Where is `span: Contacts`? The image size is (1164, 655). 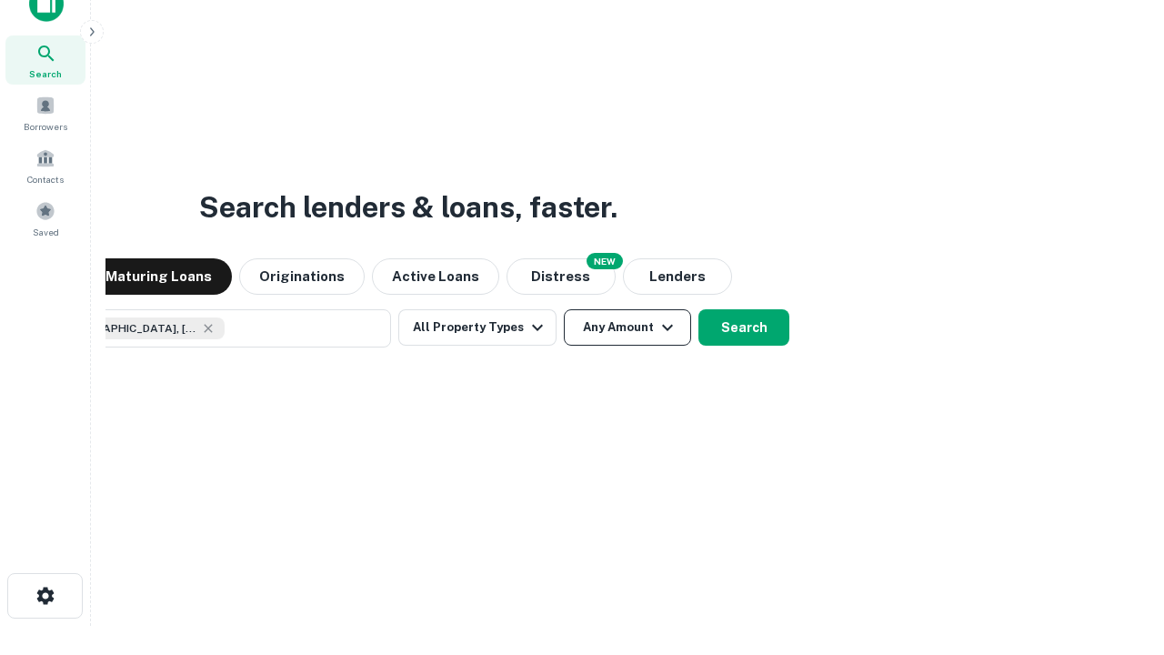
span: Contacts is located at coordinates (45, 179).